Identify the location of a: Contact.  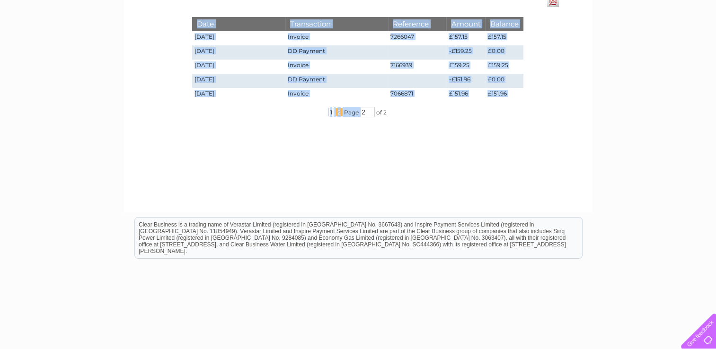
(665, 44).